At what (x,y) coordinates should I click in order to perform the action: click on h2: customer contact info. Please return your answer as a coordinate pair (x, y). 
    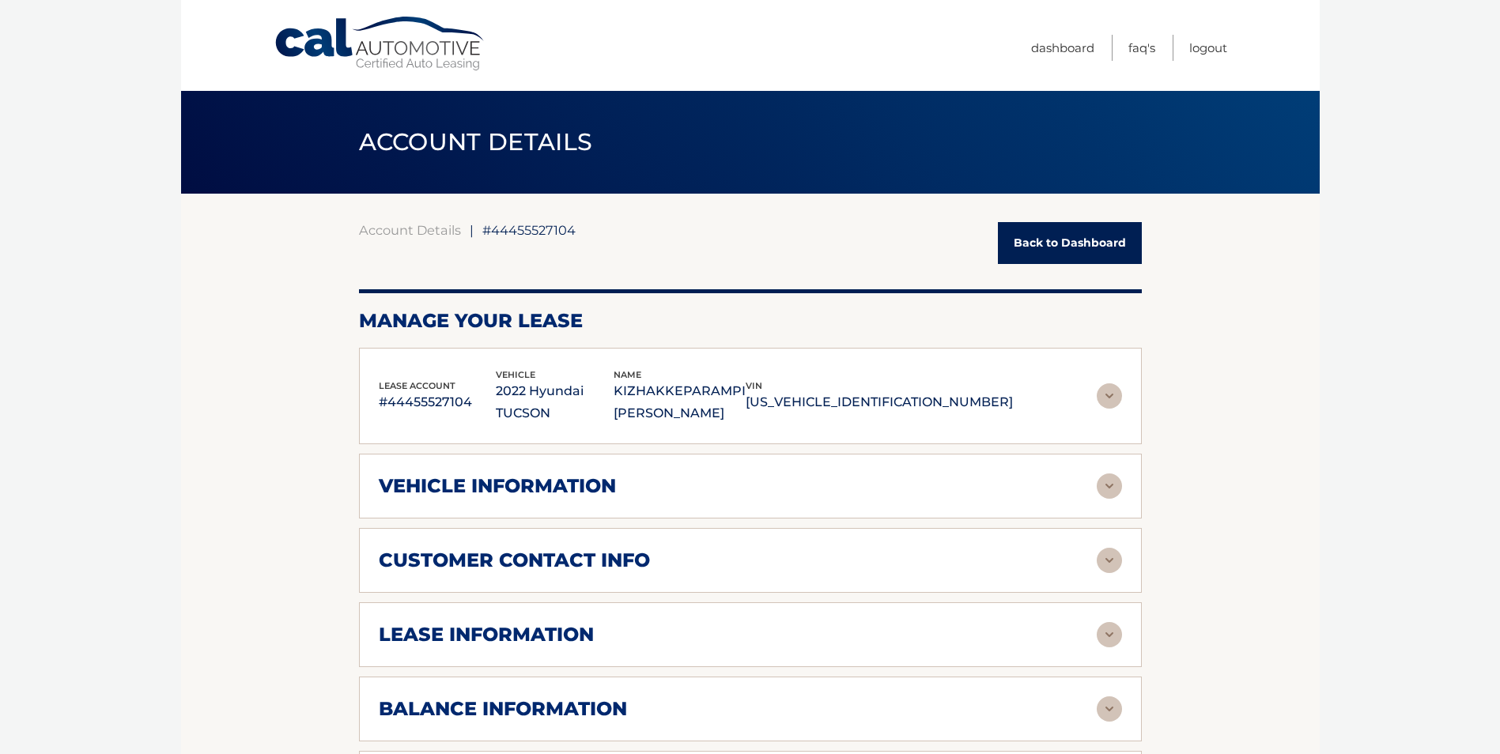
    Looking at the image, I should click on (514, 561).